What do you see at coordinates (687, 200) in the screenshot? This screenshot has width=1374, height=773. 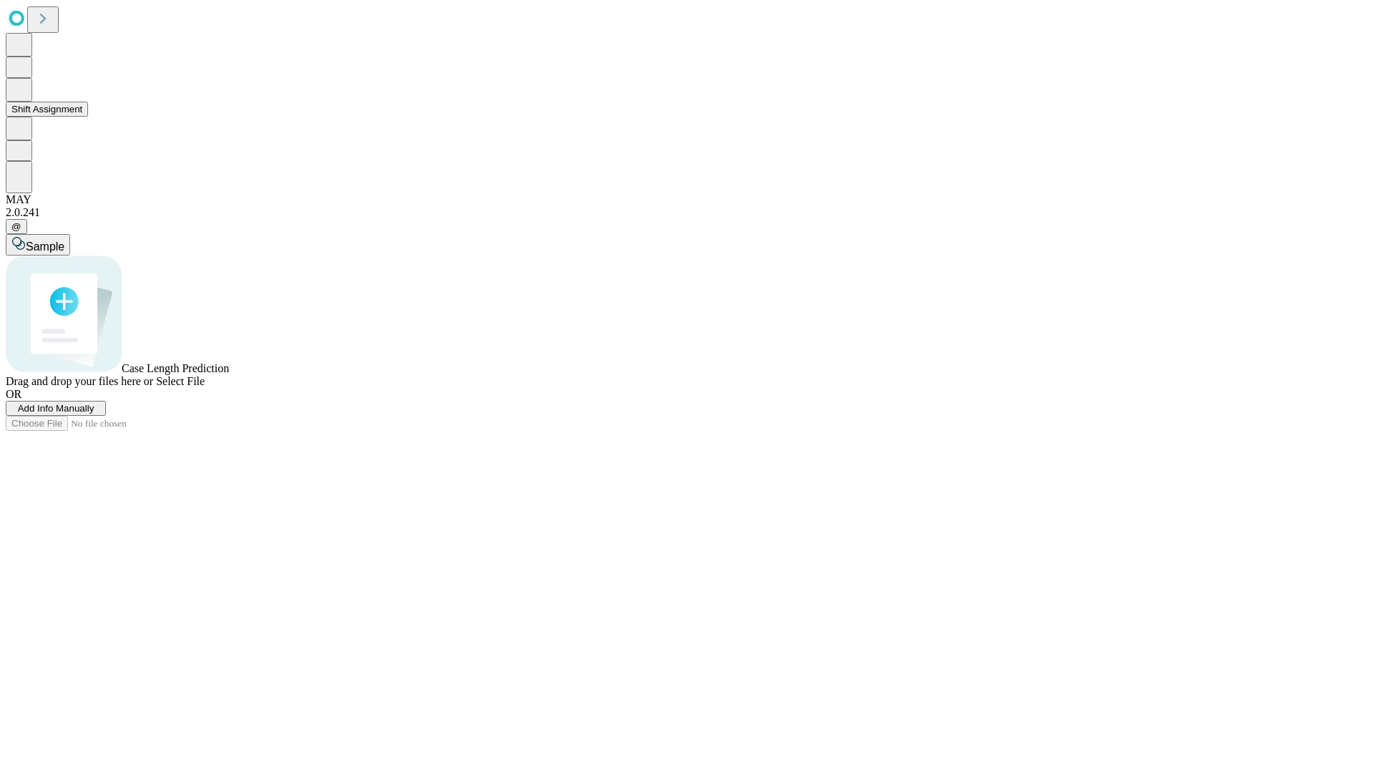 I see `div: MAY` at bounding box center [687, 200].